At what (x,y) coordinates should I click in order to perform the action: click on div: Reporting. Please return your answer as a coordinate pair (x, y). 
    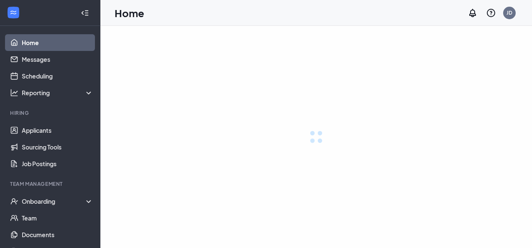
    Looking at the image, I should click on (58, 93).